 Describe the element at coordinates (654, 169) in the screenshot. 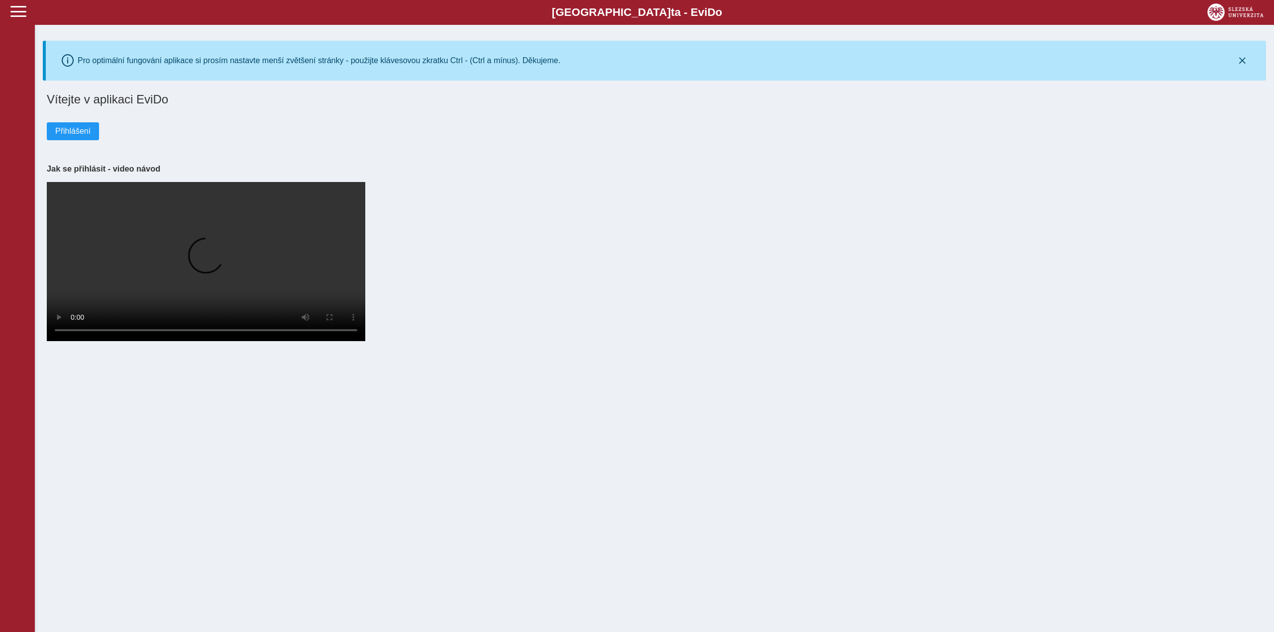

I see `h3: Jak se přihlásit - video návod` at that location.